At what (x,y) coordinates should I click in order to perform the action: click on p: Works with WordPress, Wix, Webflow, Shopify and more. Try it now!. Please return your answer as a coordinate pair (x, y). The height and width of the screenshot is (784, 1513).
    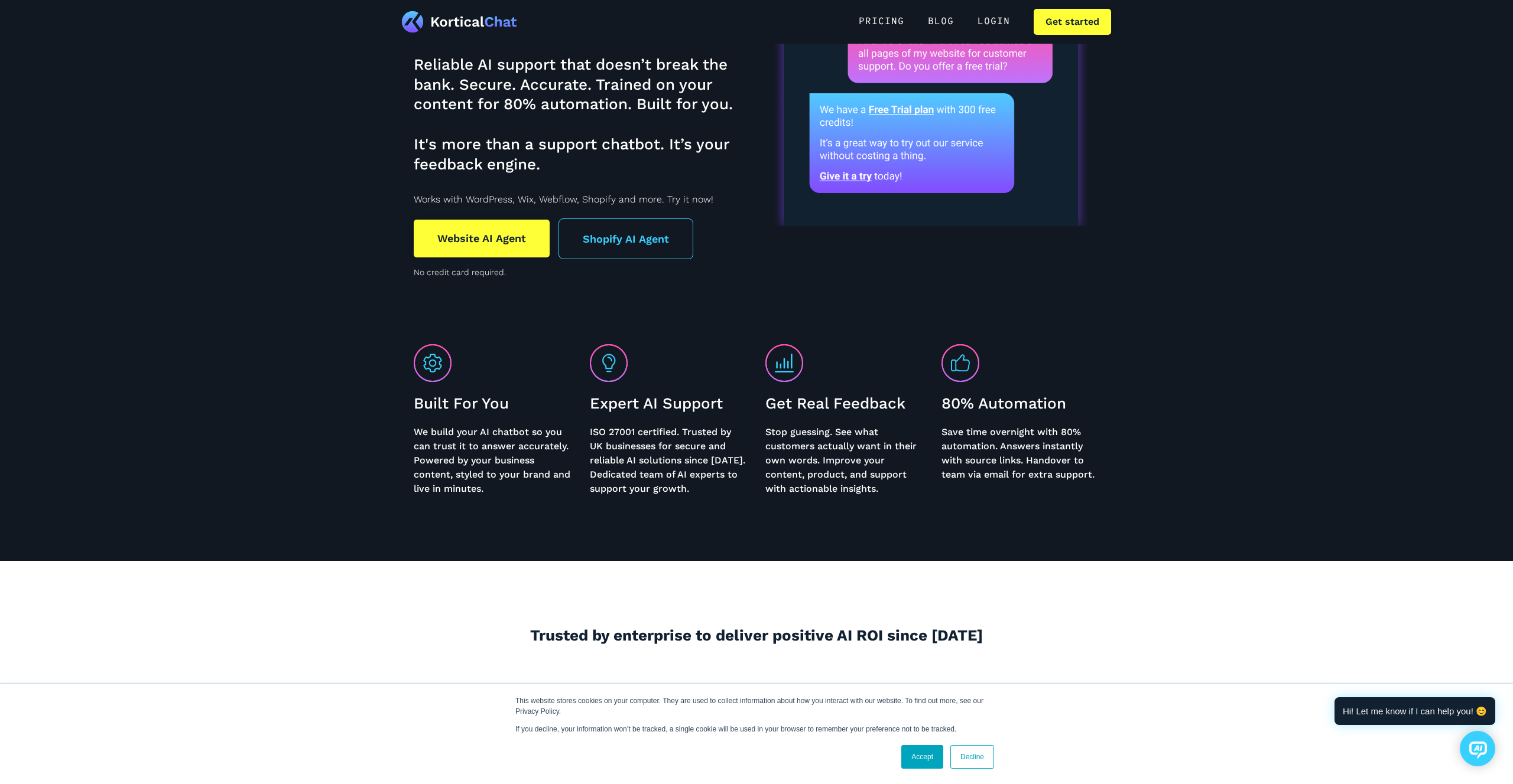
    Looking at the image, I should click on (582, 199).